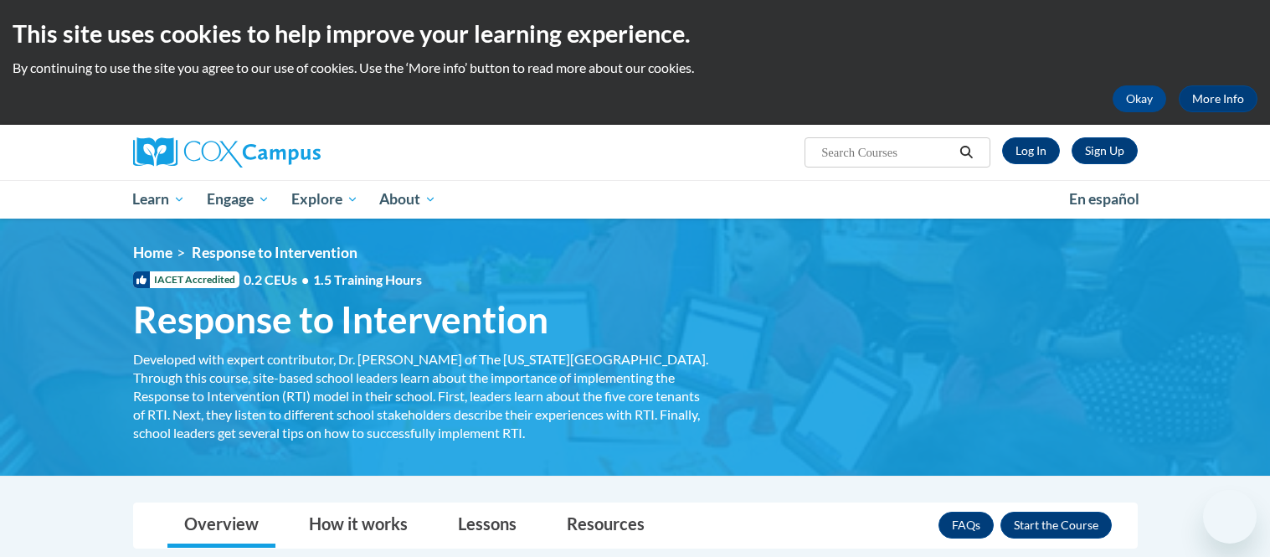 The image size is (1270, 557). I want to click on a: Cox Campus, so click(292, 152).